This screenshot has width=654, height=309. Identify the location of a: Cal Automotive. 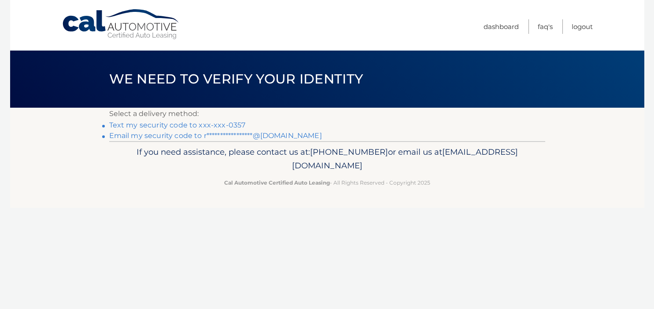
(121, 24).